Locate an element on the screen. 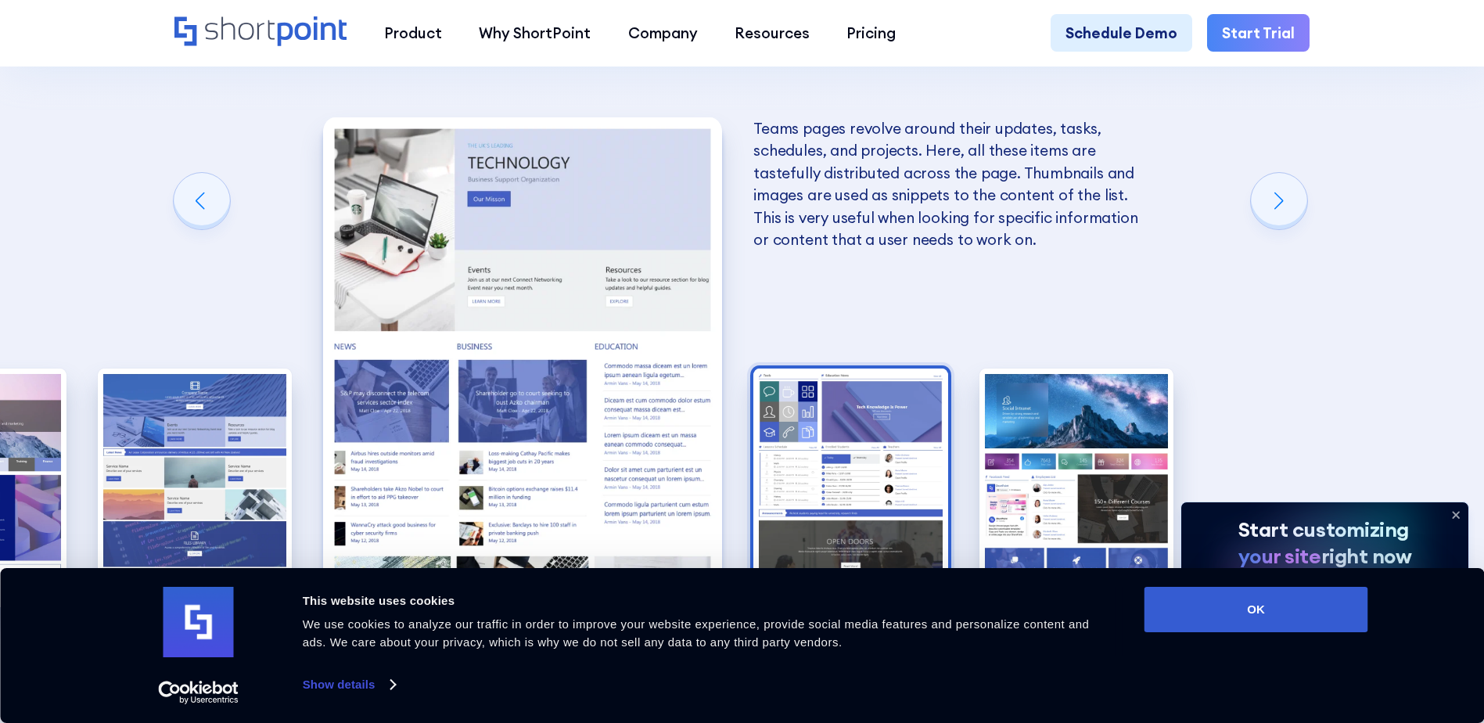  div: Previous slide is located at coordinates (202, 201).